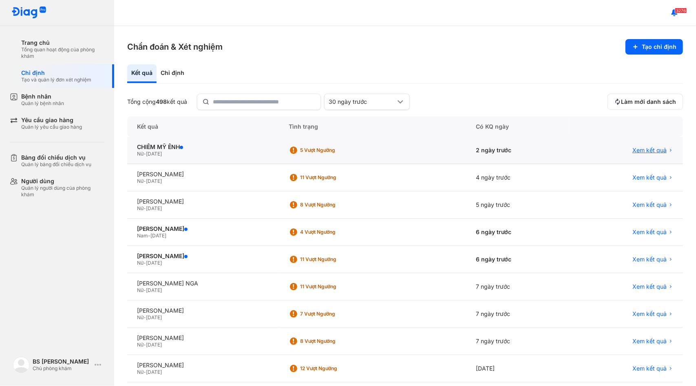 The width and height of the screenshot is (696, 386). I want to click on div: CHIÊM MỸ ÊNH, so click(203, 147).